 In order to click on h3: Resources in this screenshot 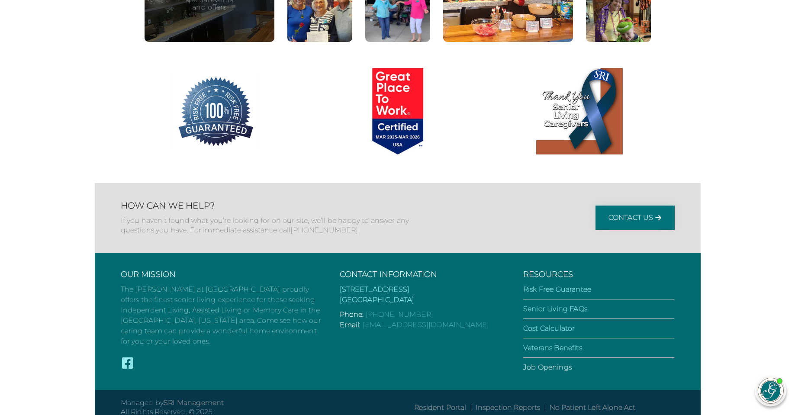, I will do `click(599, 275)`.